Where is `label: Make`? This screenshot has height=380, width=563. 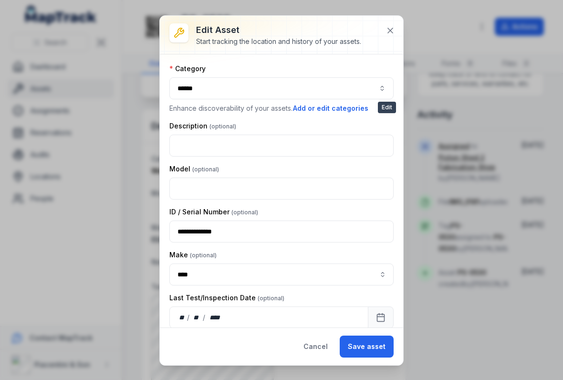 label: Make is located at coordinates (193, 255).